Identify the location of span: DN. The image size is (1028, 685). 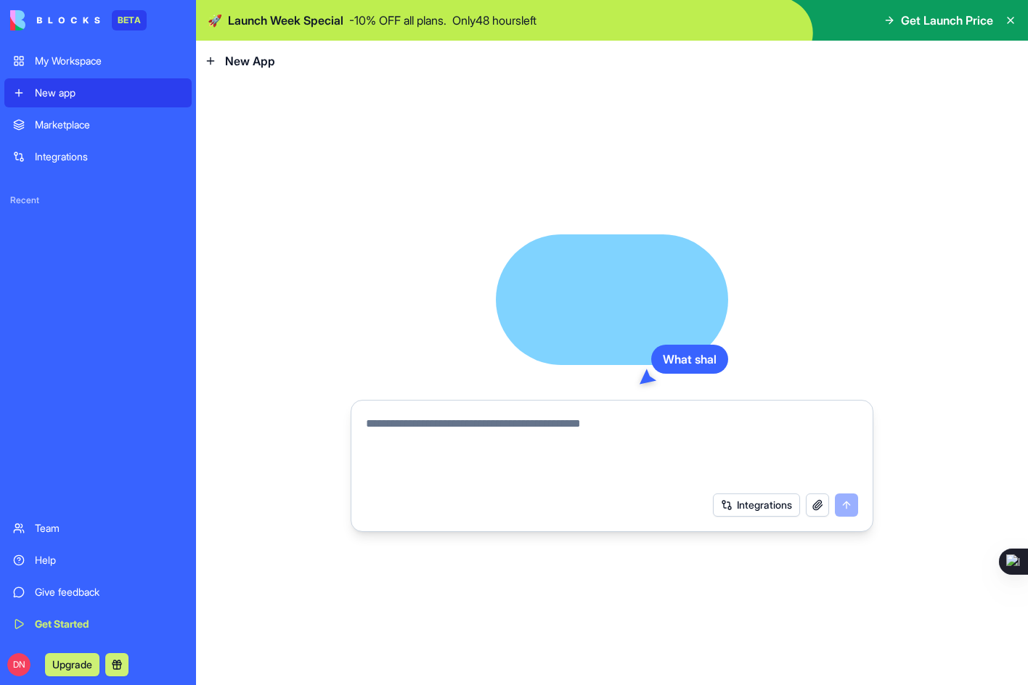
(19, 665).